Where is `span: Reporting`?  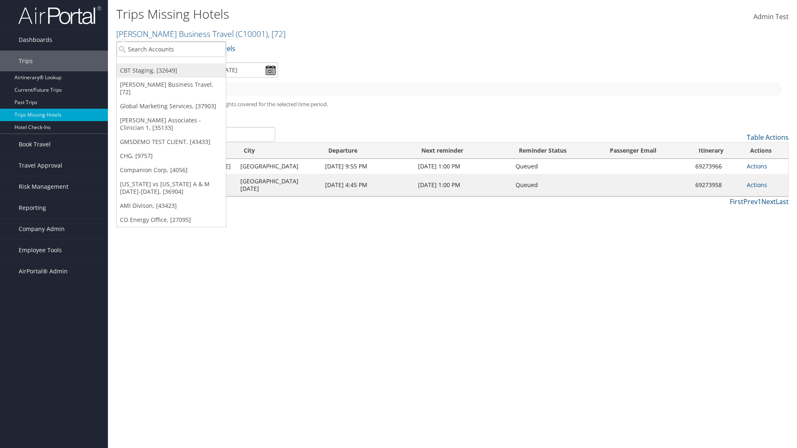
span: Reporting is located at coordinates (32, 208).